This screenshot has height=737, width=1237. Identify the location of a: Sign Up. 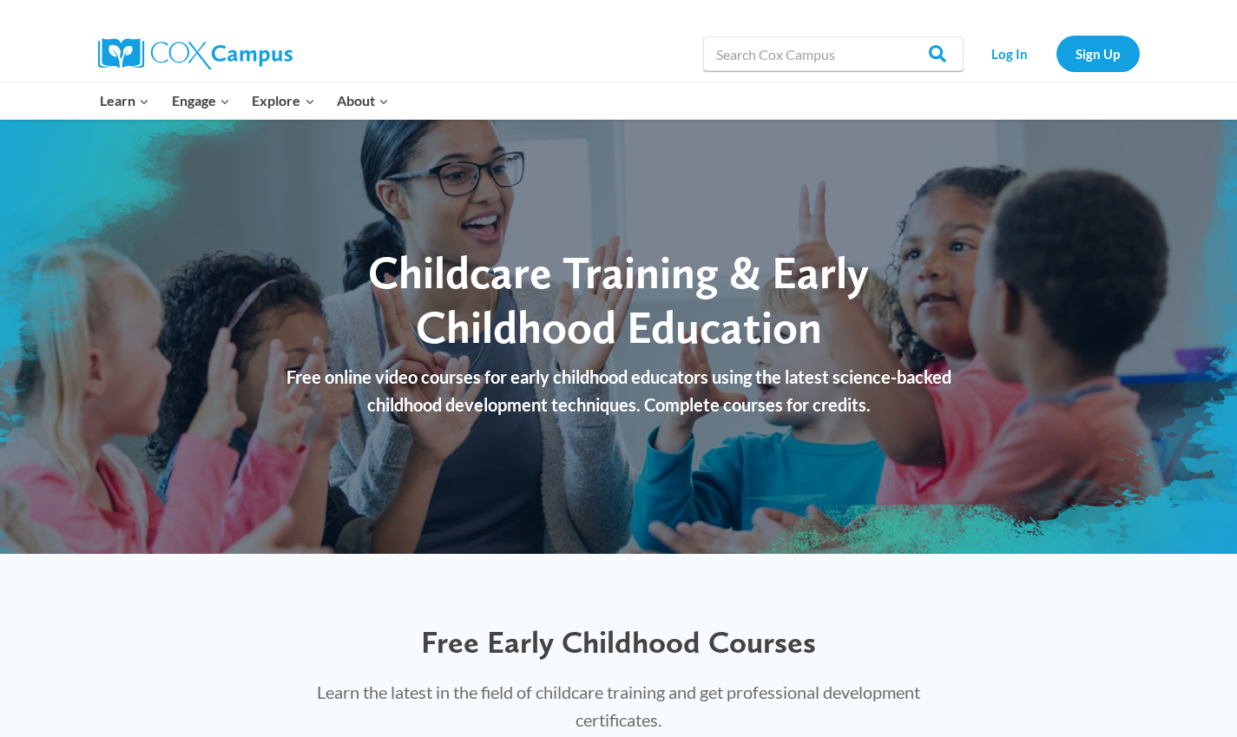
(1098, 53).